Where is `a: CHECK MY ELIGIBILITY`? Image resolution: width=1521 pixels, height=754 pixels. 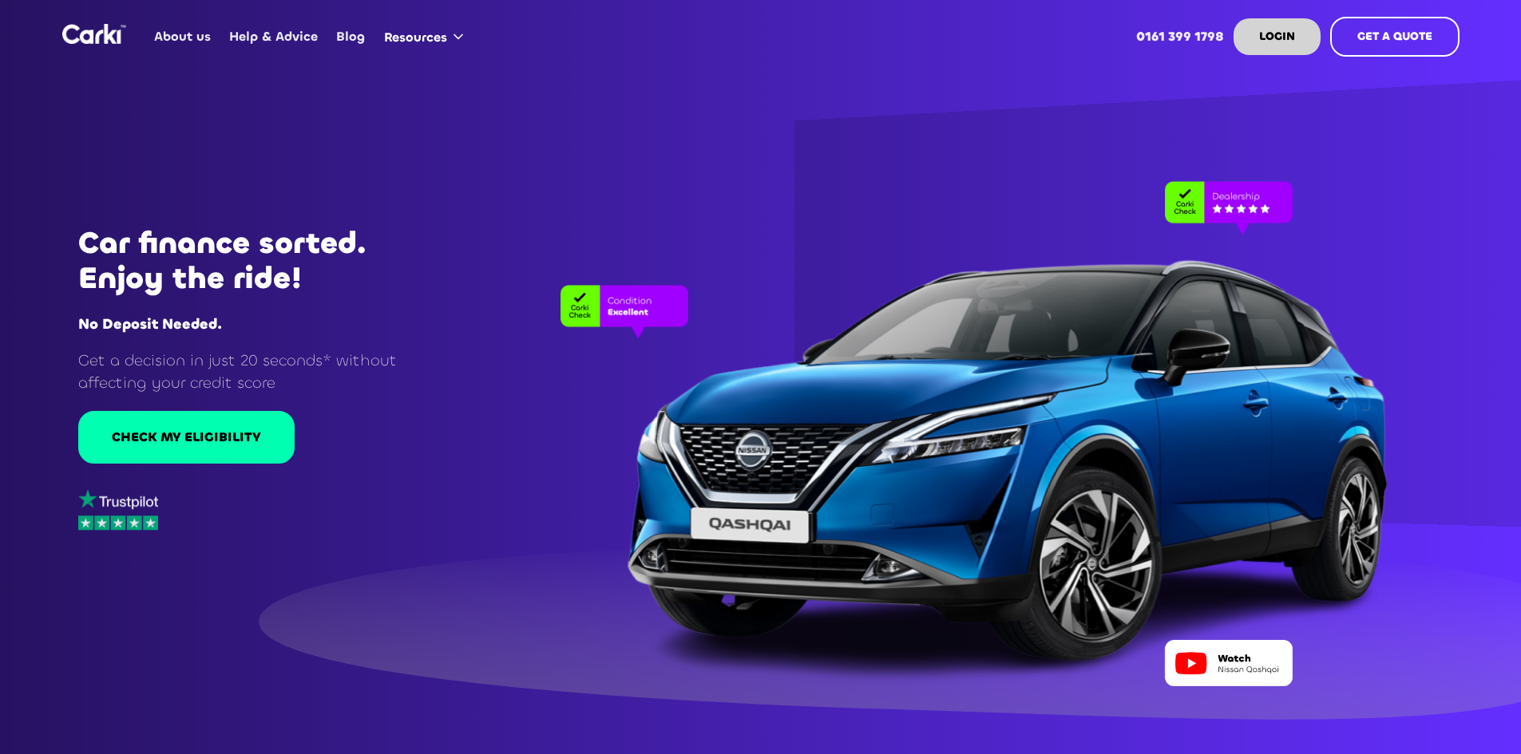 a: CHECK MY ELIGIBILITY is located at coordinates (186, 437).